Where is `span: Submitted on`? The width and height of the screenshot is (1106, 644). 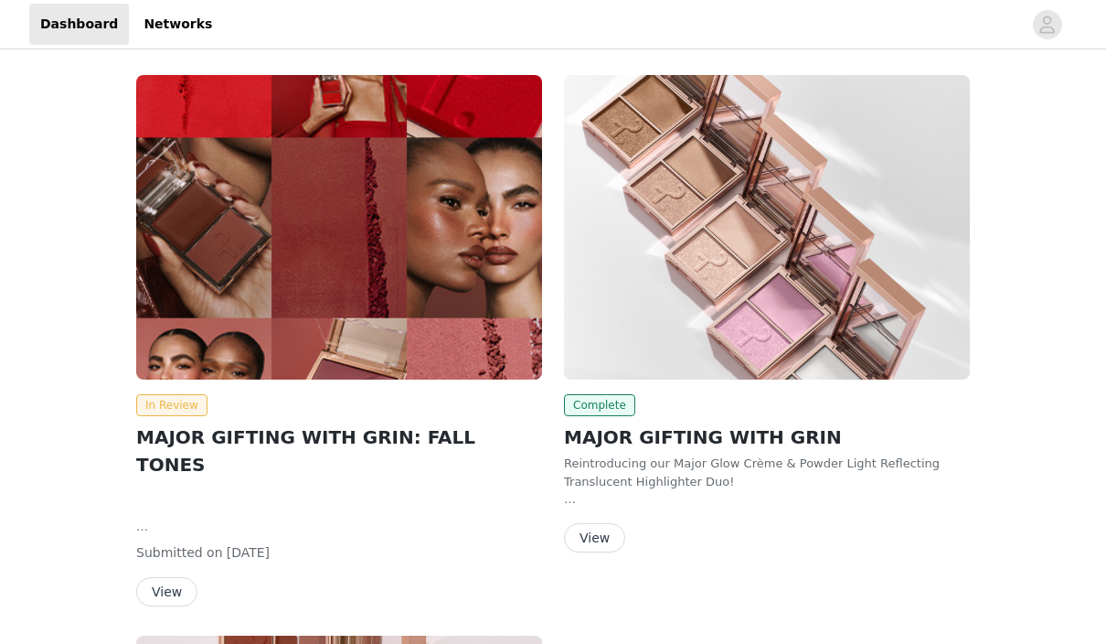 span: Submitted on is located at coordinates (179, 552).